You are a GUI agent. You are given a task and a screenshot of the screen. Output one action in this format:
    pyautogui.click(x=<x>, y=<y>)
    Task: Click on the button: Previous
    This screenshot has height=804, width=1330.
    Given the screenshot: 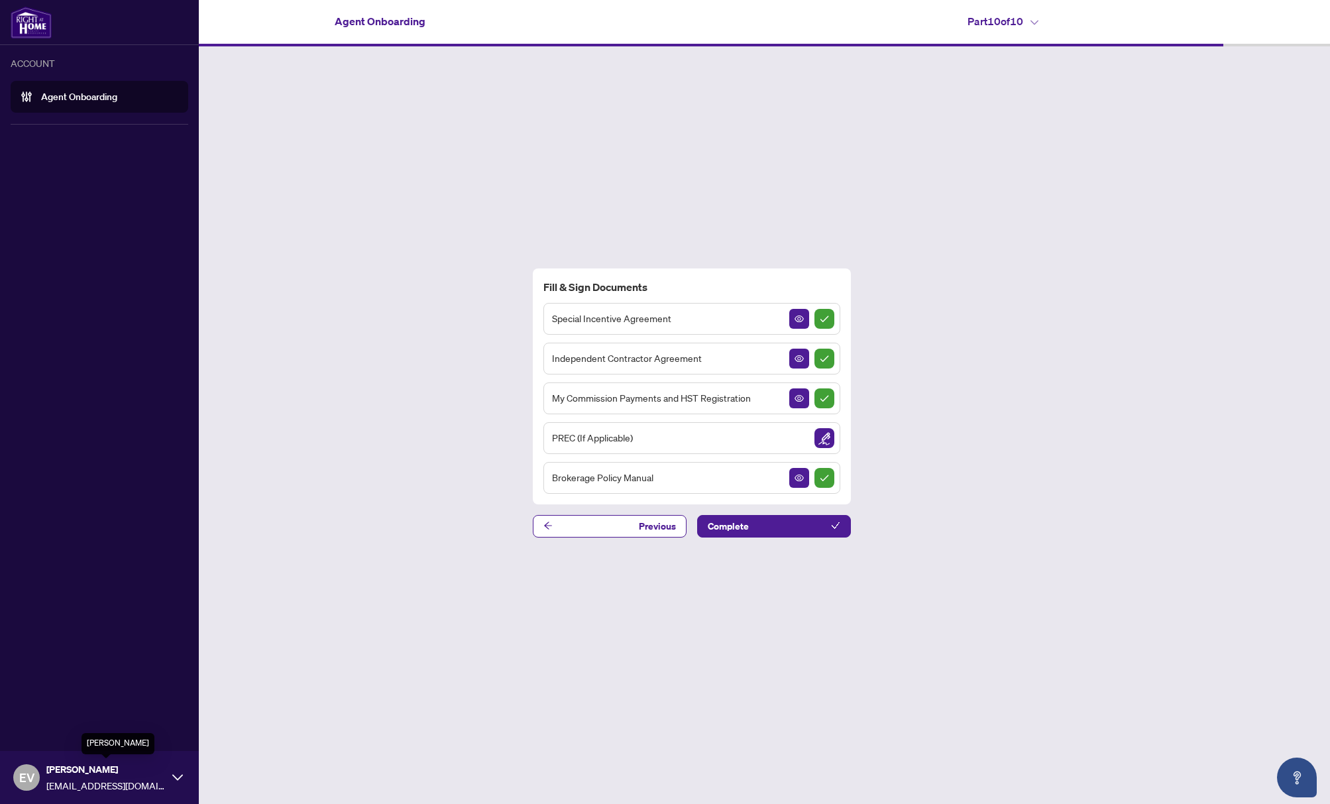 What is the action you would take?
    pyautogui.click(x=609, y=526)
    